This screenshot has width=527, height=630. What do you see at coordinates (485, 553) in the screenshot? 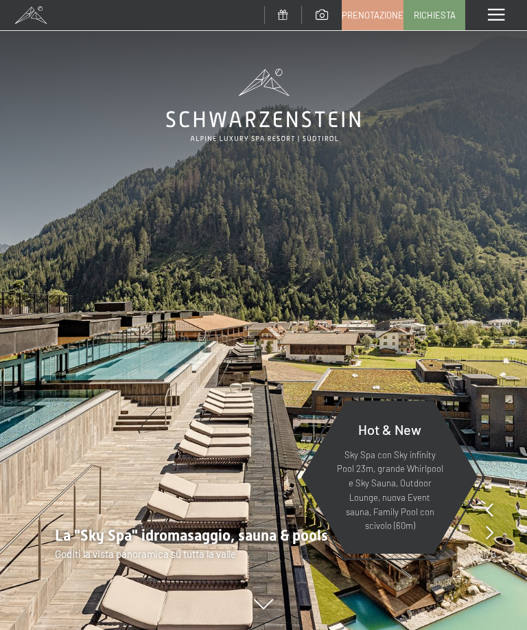
I see `span: 1` at bounding box center [485, 553].